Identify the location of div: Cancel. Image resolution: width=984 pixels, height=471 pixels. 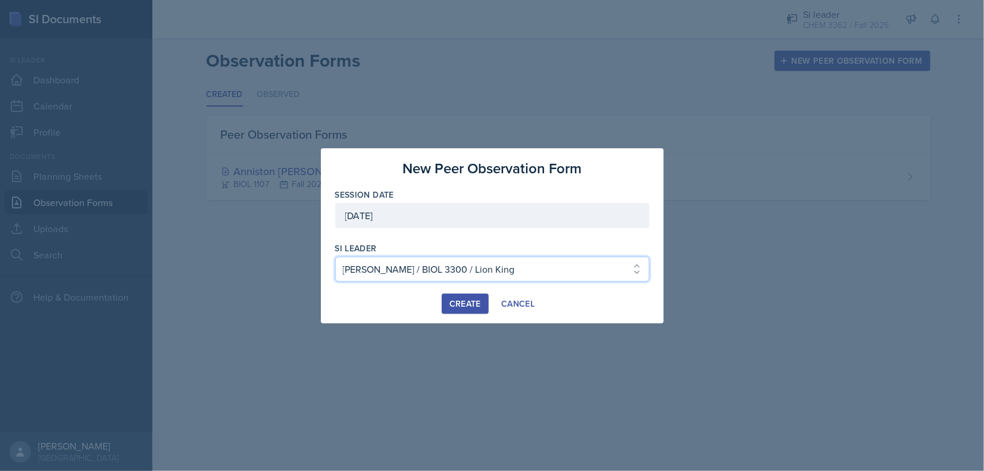
(518, 303).